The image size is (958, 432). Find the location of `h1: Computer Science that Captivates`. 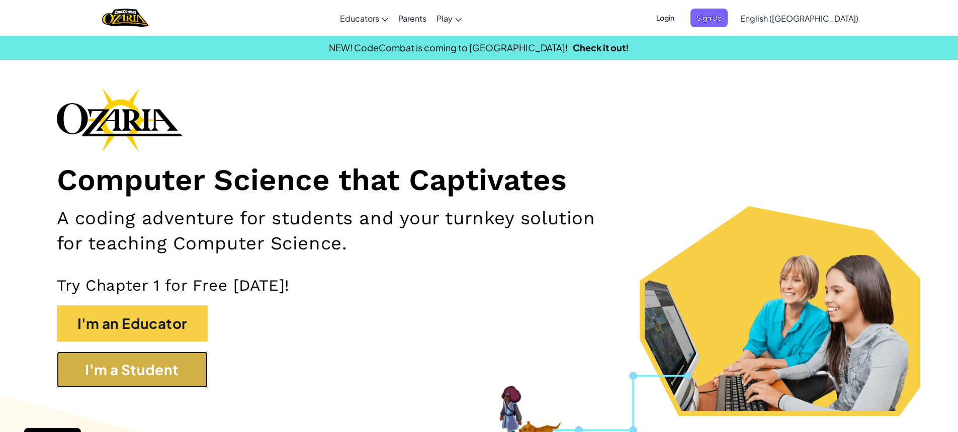

h1: Computer Science that Captivates is located at coordinates (479, 180).